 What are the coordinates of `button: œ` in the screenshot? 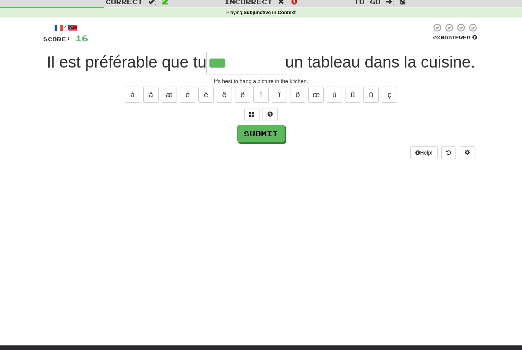 It's located at (316, 95).